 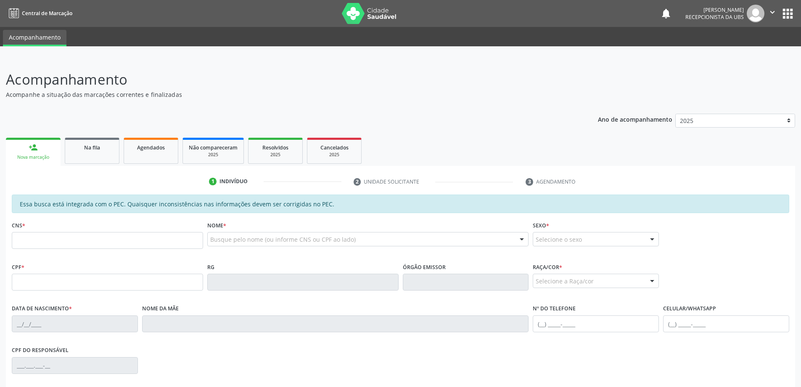 I want to click on label: CNS, so click(x=19, y=225).